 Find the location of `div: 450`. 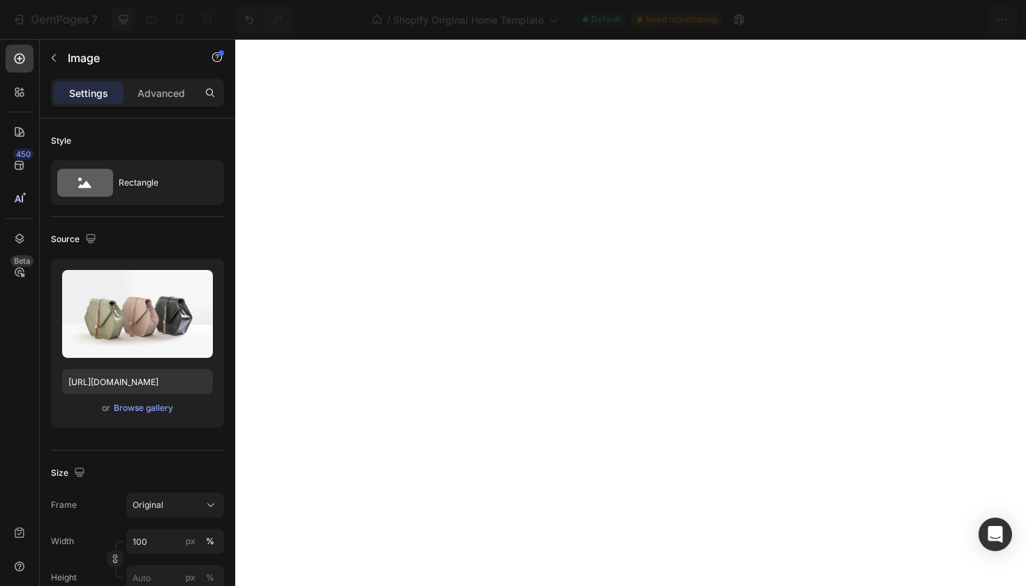

div: 450 is located at coordinates (23, 154).